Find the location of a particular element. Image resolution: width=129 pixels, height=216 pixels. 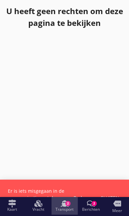

span: Vracht is located at coordinates (38, 209).